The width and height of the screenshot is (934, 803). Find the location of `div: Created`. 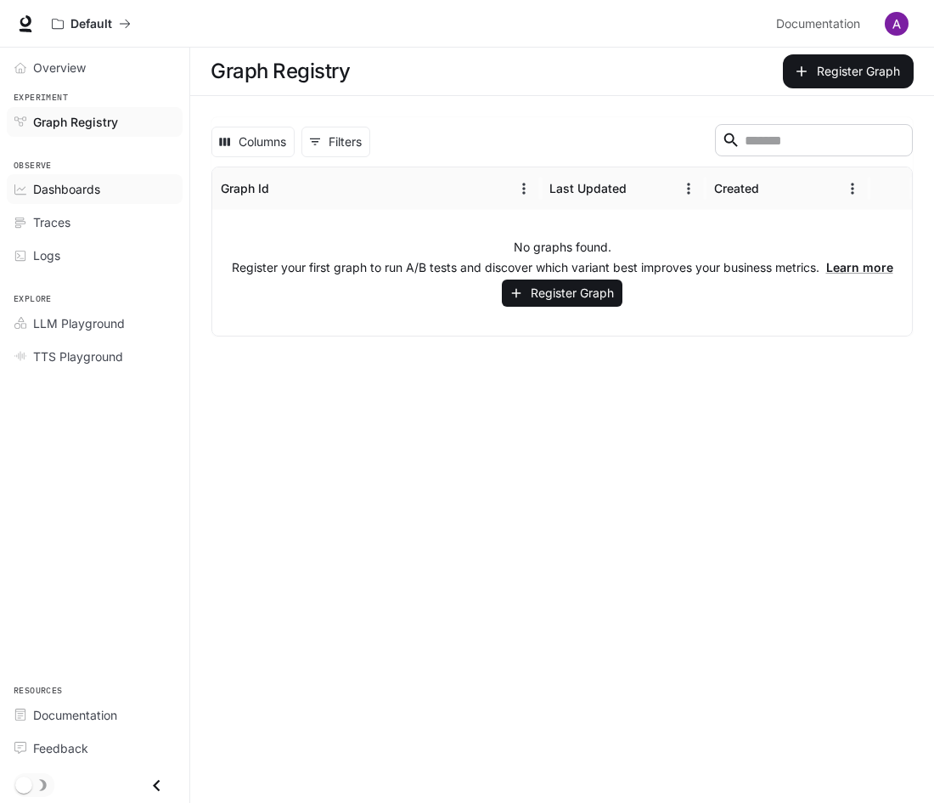

div: Created is located at coordinates (736, 188).